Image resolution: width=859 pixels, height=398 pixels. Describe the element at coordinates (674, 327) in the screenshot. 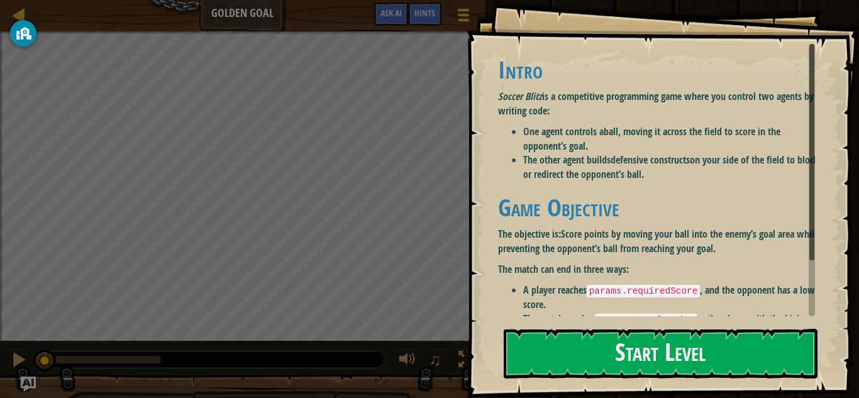

I see `li: The match reaches — the player with the higher score wins.` at that location.